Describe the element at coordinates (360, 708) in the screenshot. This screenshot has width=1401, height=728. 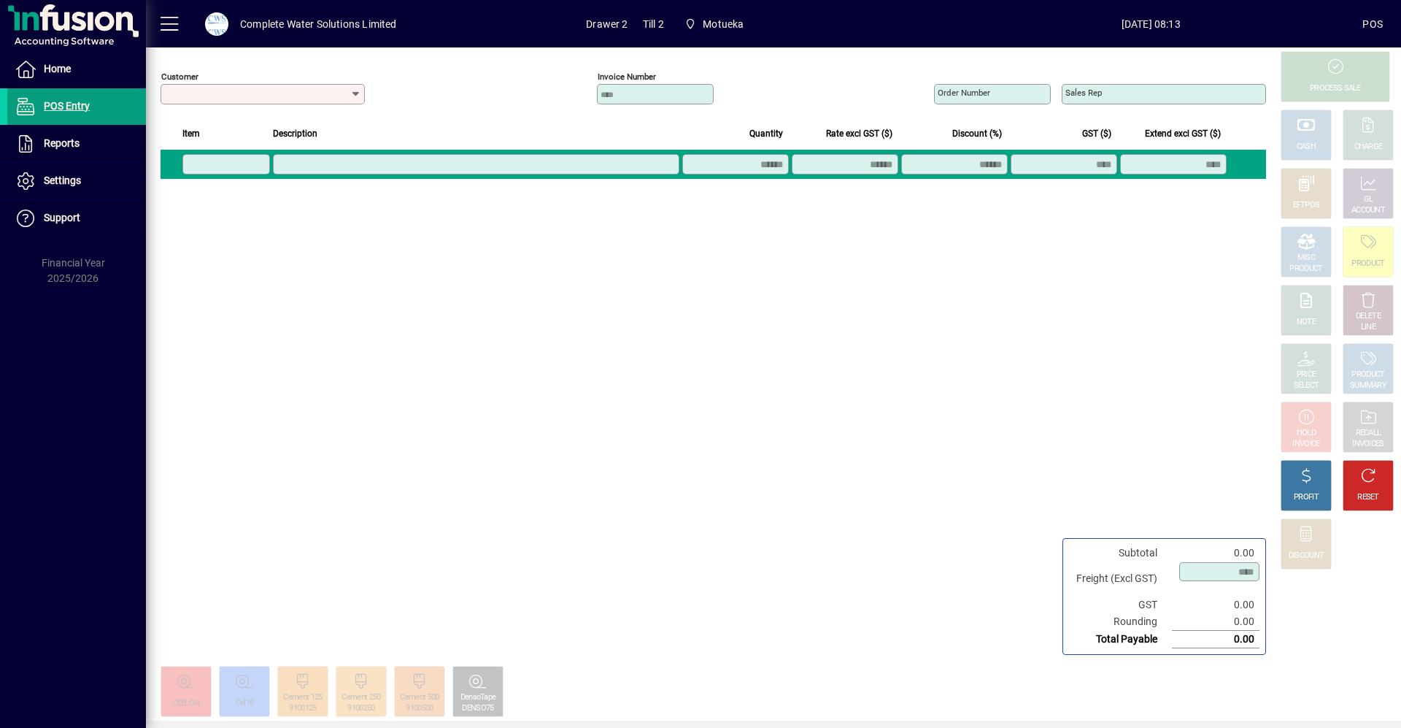
I see `div: 9100250` at that location.